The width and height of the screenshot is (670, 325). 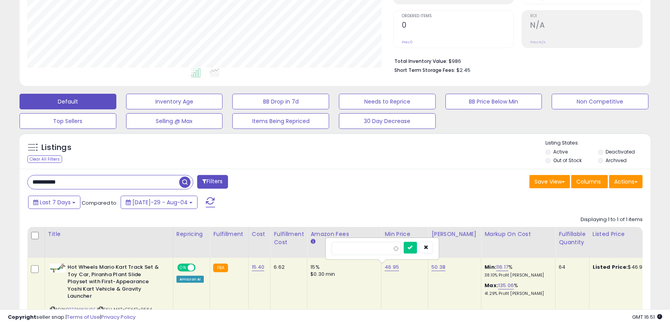 I want to click on div: Title, so click(x=109, y=234).